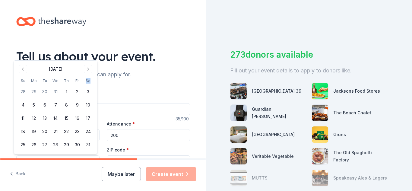 The image size is (412, 191). Describe the element at coordinates (103, 56) in the screenshot. I see `div: Tell us about your event.` at that location.